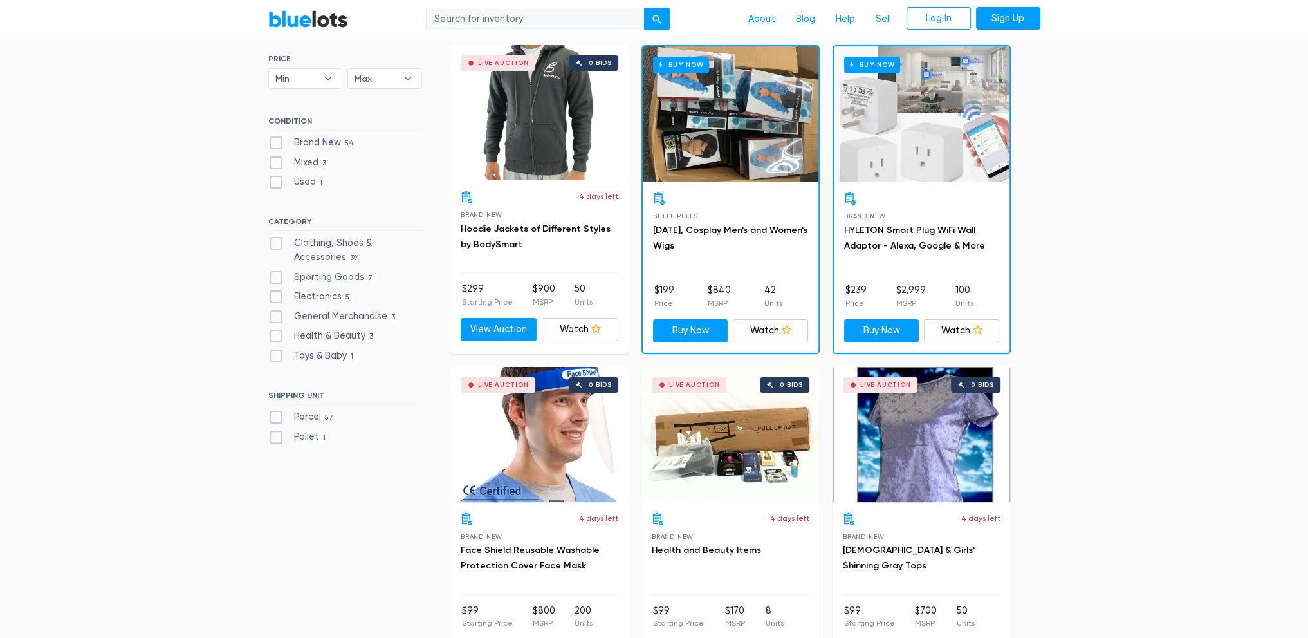 The width and height of the screenshot is (1308, 638). I want to click on span: Shelf Pulls, so click(676, 216).